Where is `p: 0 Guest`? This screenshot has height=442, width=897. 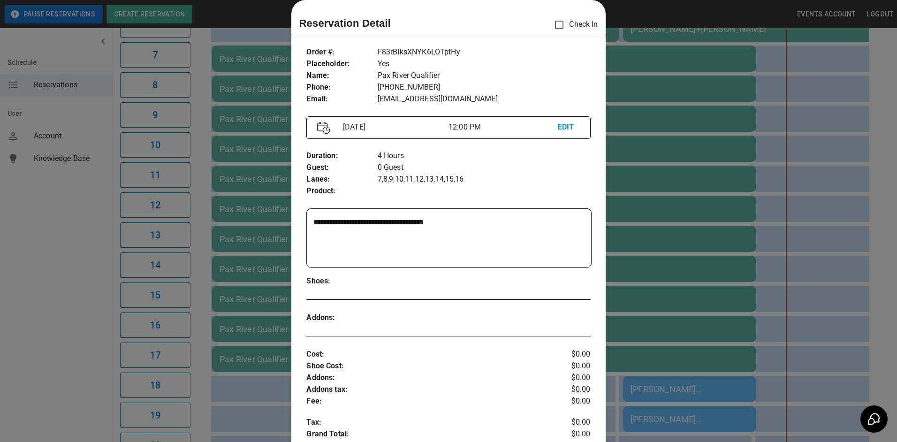 p: 0 Guest is located at coordinates (484, 167).